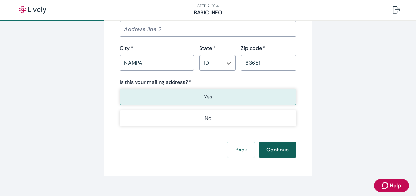 The height and width of the screenshot is (196, 416). Describe the element at coordinates (208, 118) in the screenshot. I see `button: No` at that location.